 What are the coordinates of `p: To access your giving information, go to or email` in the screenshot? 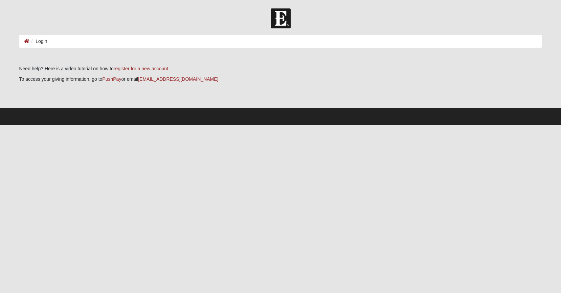 It's located at (280, 79).